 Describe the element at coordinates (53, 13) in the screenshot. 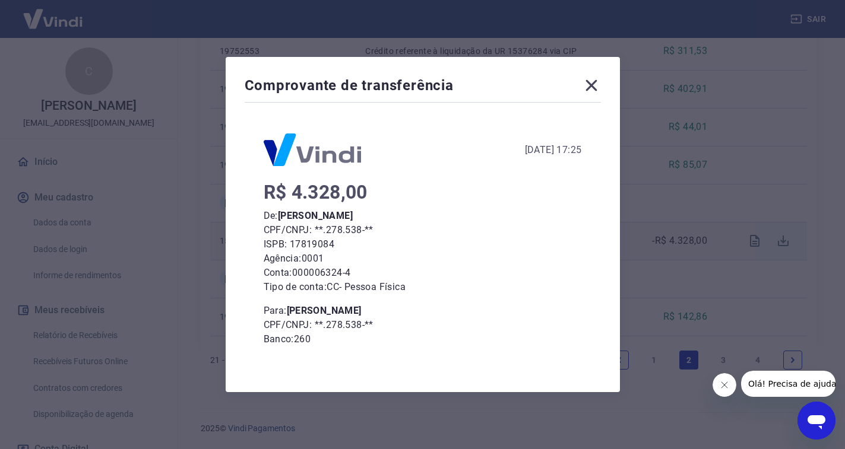

I see `span: Olá! Precisa de ajuda?` at that location.